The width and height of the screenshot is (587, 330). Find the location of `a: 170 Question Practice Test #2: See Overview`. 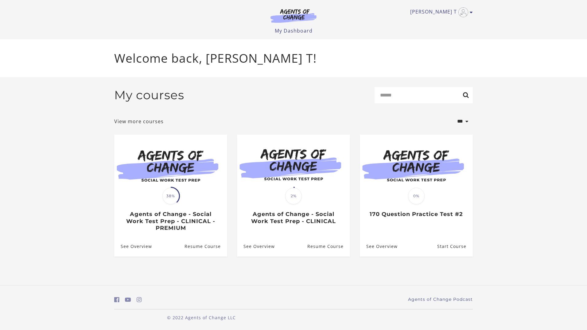

a: 170 Question Practice Test #2: See Overview is located at coordinates (379, 246).